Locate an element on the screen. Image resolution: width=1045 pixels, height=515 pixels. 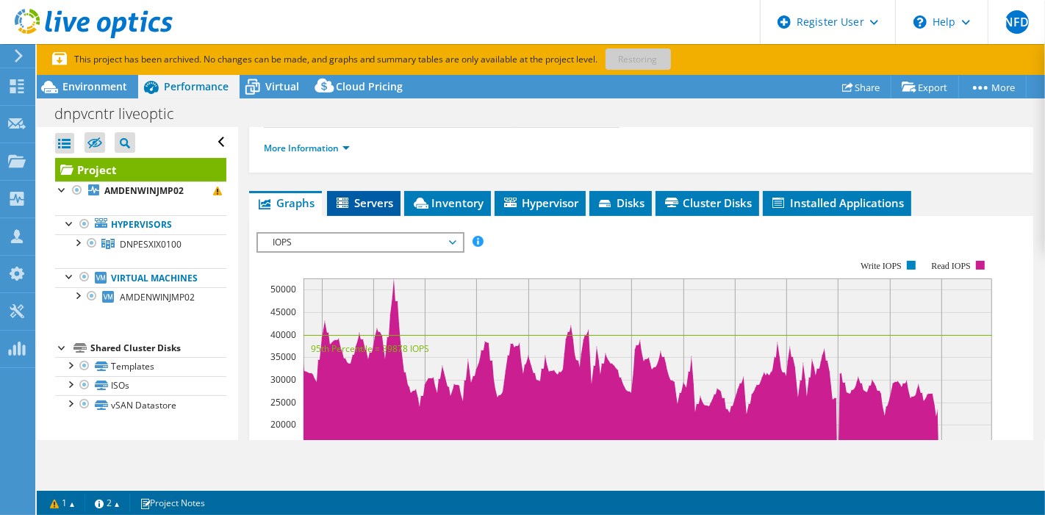
a: Project is located at coordinates (140, 170).